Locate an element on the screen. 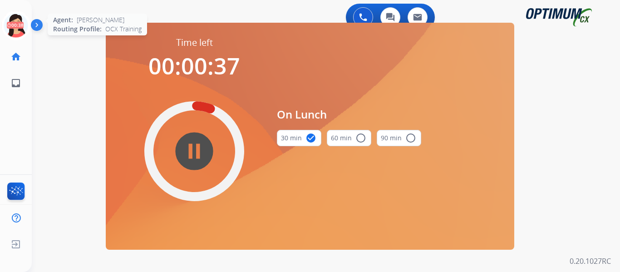 The width and height of the screenshot is (620, 272). span: Time left is located at coordinates (194, 43).